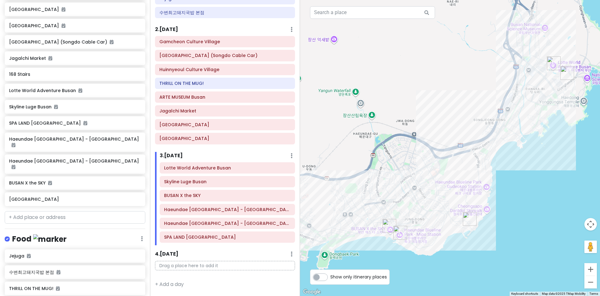 This screenshot has height=296, width=600. What do you see at coordinates (75, 74) in the screenshot?
I see `h6: 168 Stairs` at bounding box center [75, 74].